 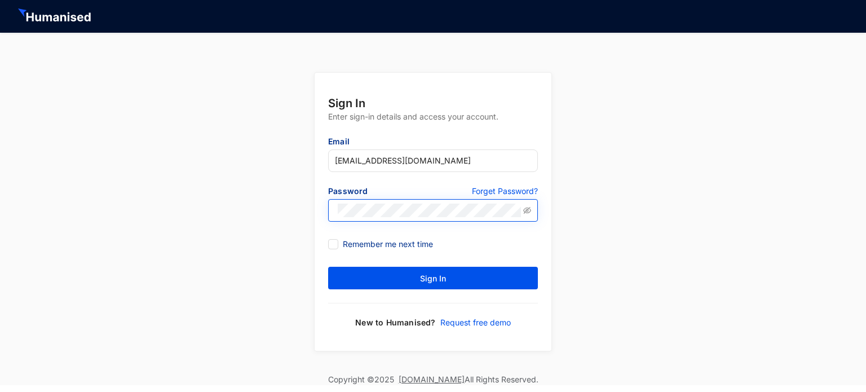 I want to click on p: Sign In, so click(x=433, y=103).